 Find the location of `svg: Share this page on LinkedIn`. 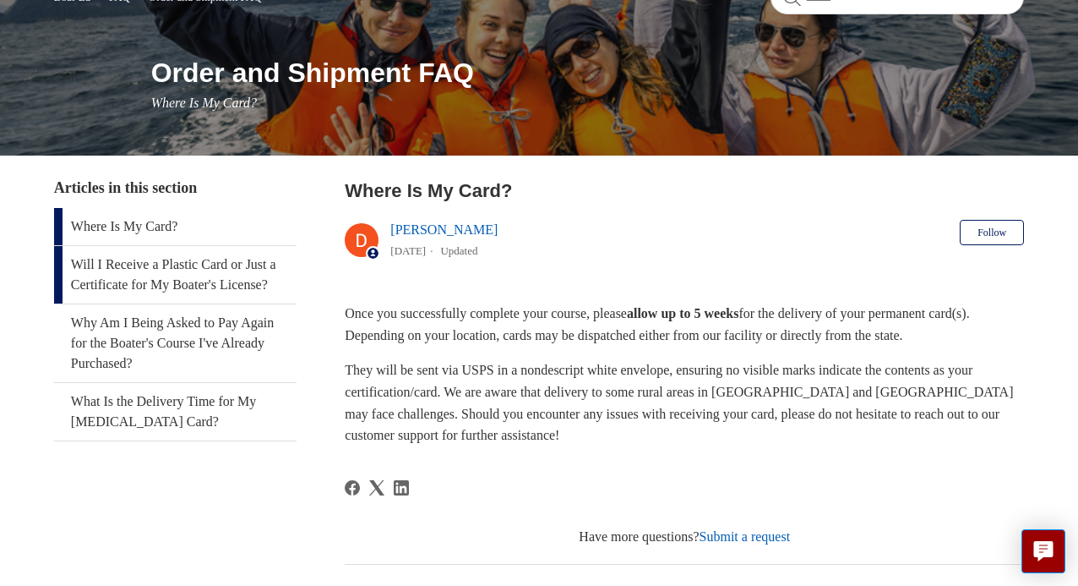

svg: Share this page on LinkedIn is located at coordinates (401, 488).